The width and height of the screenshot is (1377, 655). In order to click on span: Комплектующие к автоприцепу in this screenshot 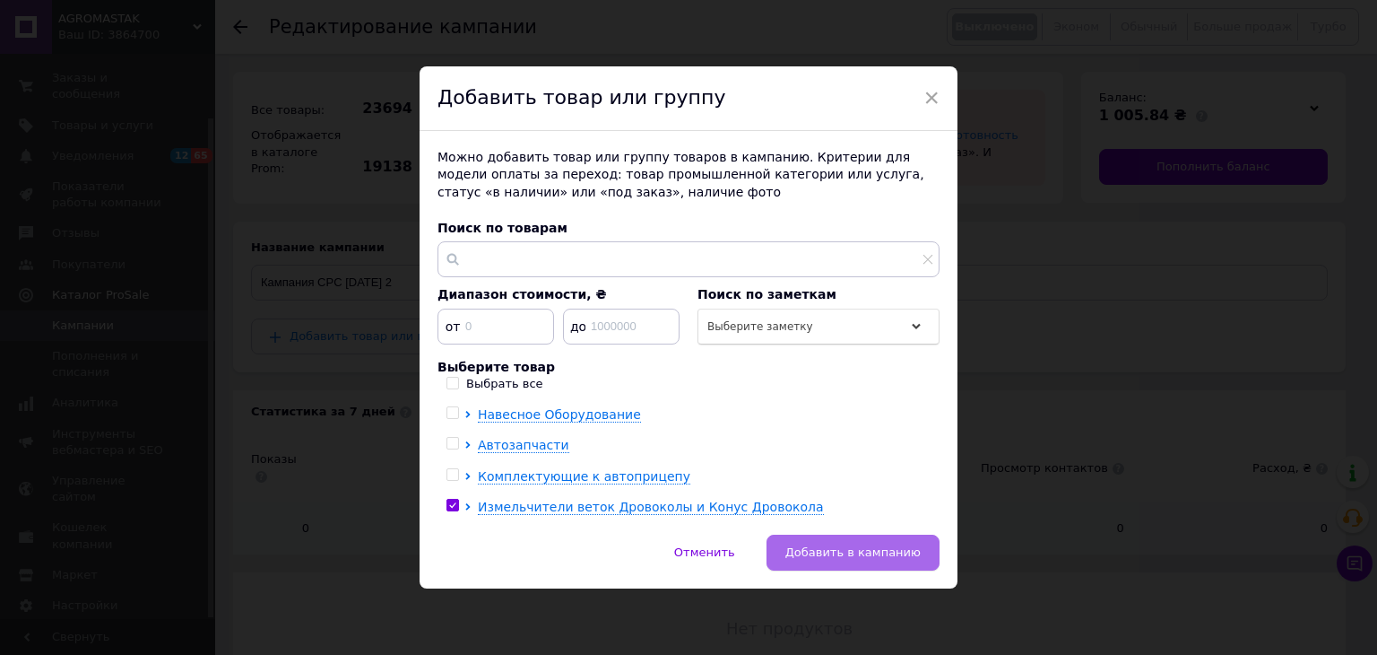, I will do `click(584, 476)`.